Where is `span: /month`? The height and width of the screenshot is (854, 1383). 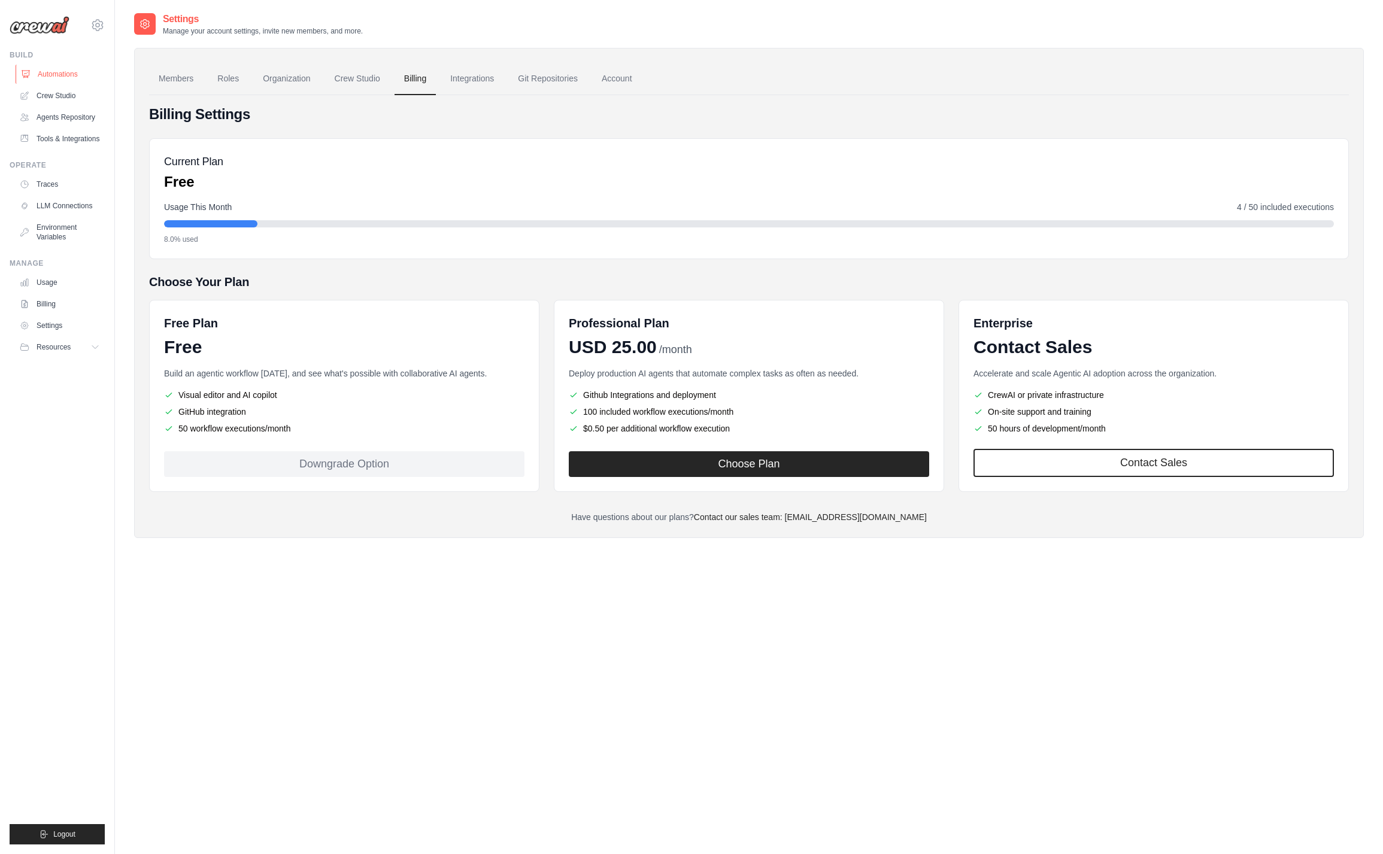
span: /month is located at coordinates (675, 350).